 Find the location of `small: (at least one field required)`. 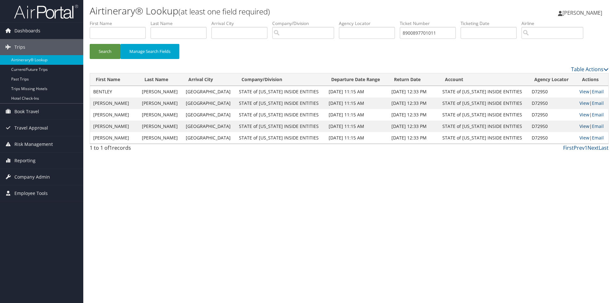

small: (at least one field required) is located at coordinates (224, 11).